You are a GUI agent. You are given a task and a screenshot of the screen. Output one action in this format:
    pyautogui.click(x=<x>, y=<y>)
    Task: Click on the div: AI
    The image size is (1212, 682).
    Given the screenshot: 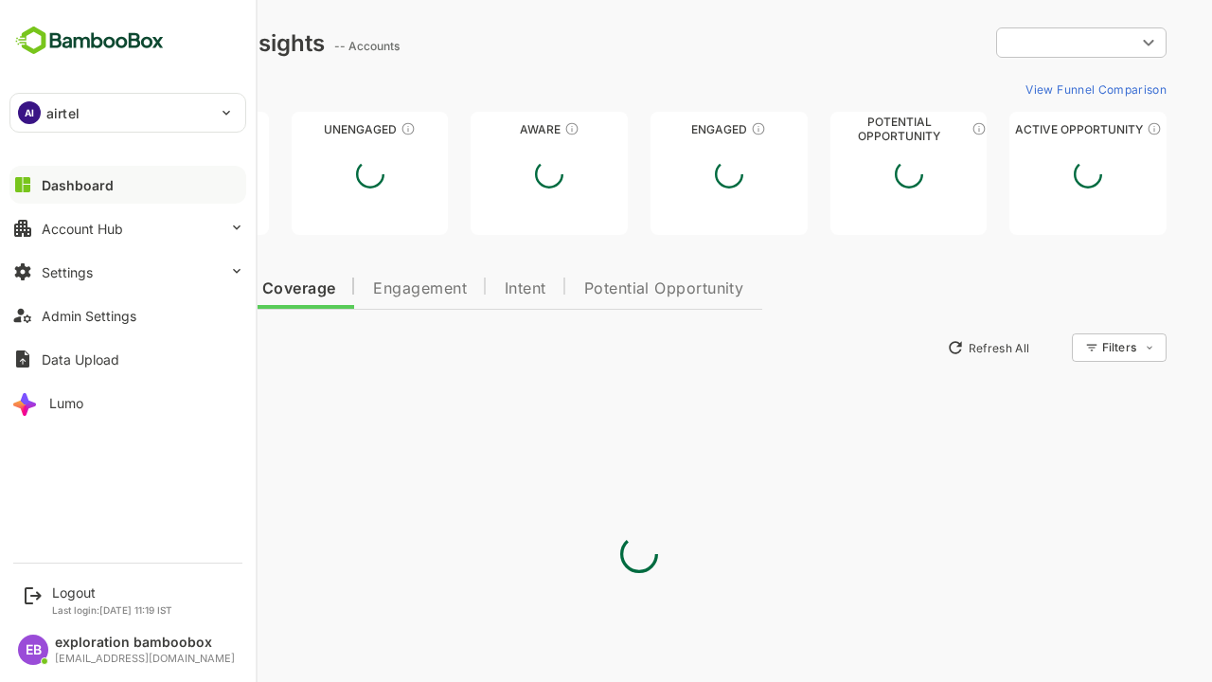 What is the action you would take?
    pyautogui.click(x=29, y=113)
    